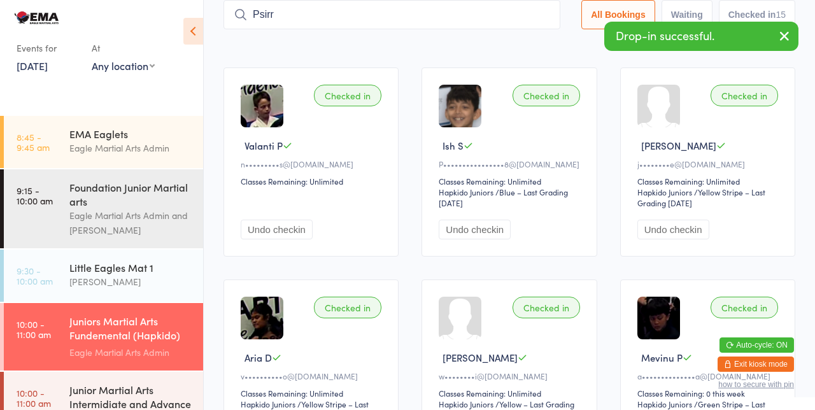  What do you see at coordinates (34, 196) in the screenshot?
I see `time: 9:15 - 10:00 am` at bounding box center [34, 196].